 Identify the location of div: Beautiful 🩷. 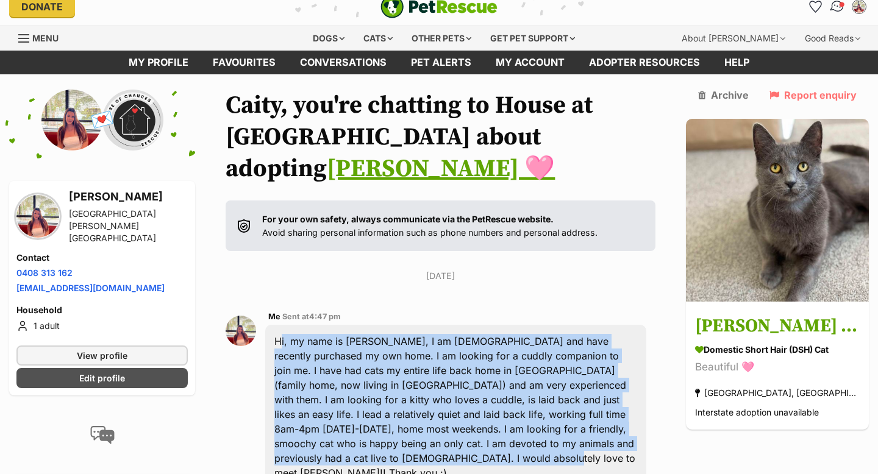
(777, 367).